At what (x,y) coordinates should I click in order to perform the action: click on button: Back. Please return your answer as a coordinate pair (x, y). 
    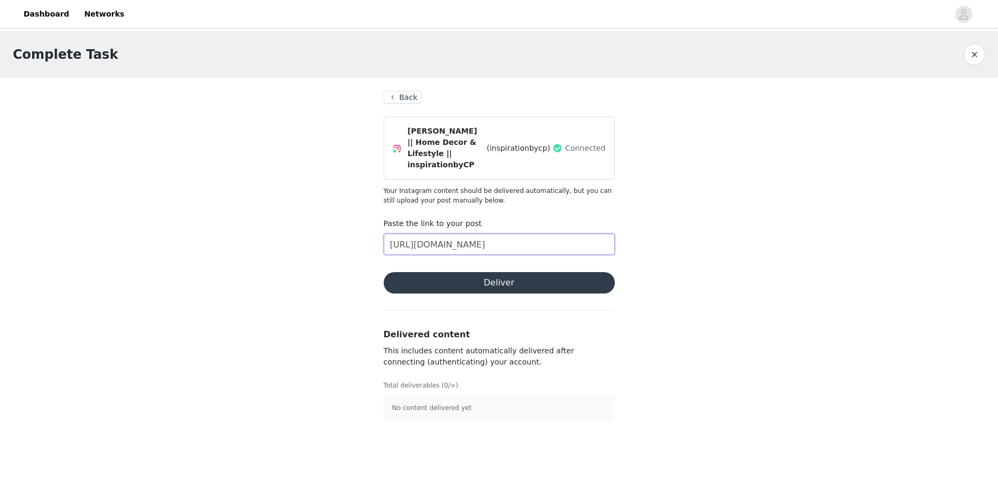
    Looking at the image, I should click on (403, 97).